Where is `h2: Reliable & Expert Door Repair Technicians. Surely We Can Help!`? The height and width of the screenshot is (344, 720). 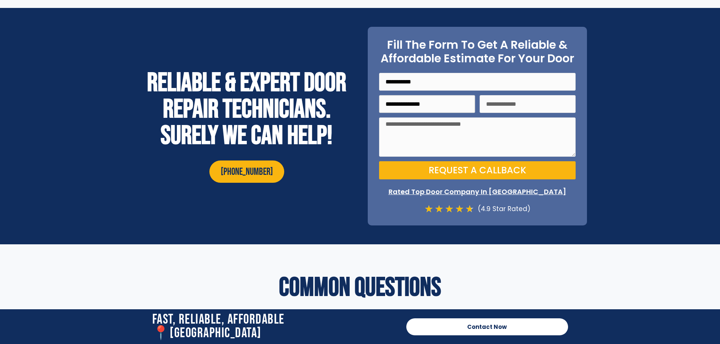 h2: Reliable & Expert Door Repair Technicians. Surely We Can Help! is located at coordinates (247, 110).